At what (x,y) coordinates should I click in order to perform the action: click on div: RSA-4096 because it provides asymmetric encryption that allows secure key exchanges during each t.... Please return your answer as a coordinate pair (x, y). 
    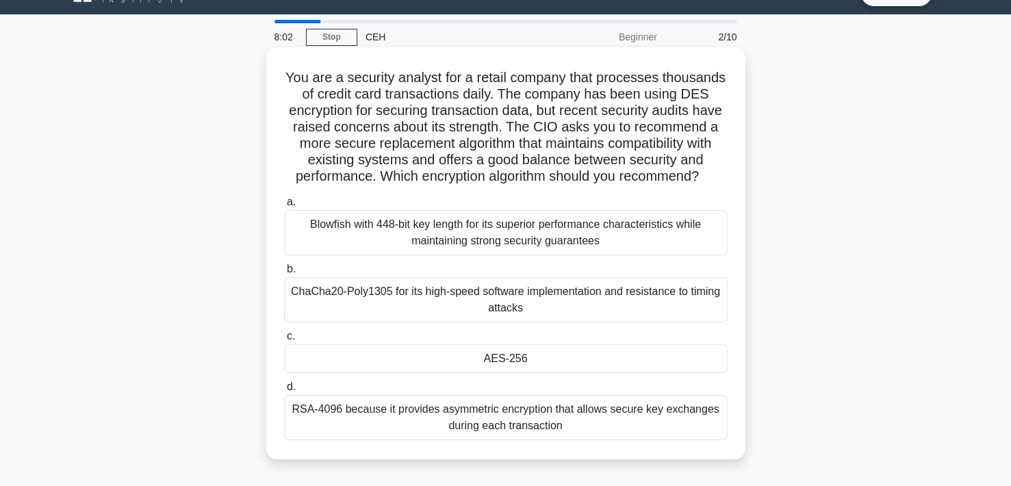
    Looking at the image, I should click on (506, 417).